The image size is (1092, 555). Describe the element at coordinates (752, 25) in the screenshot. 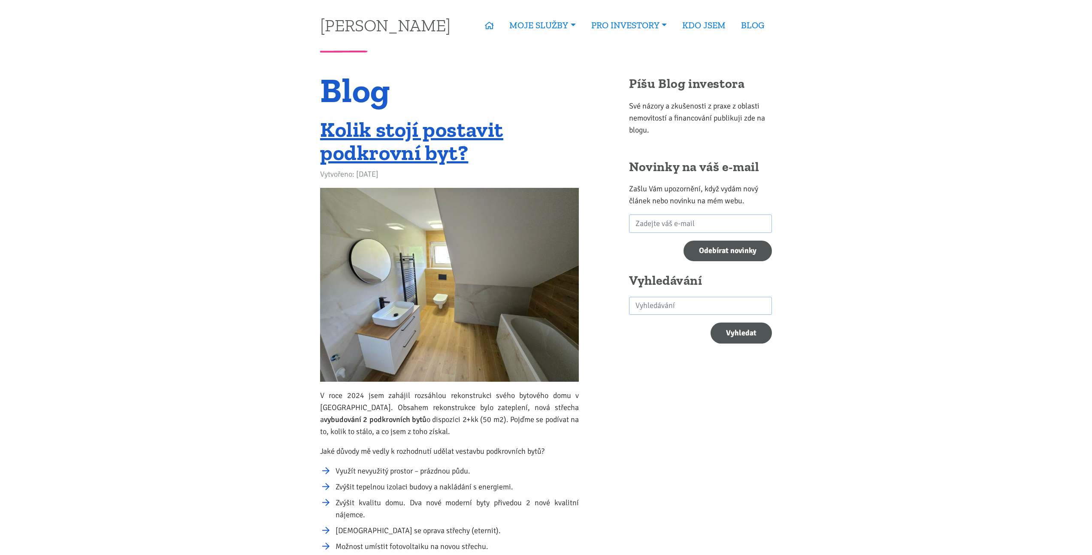

I see `a: BLOG` at that location.